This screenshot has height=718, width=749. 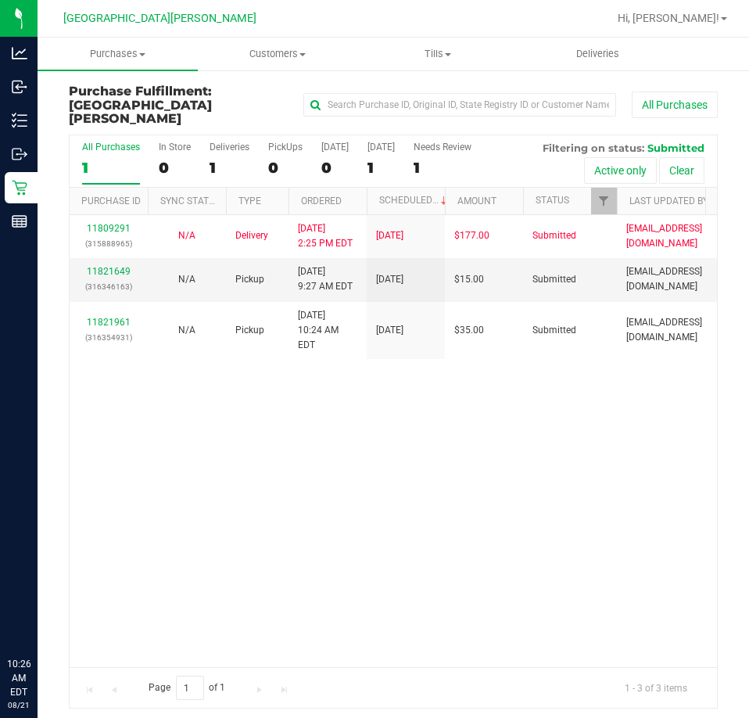 I want to click on span: $35.00, so click(x=469, y=330).